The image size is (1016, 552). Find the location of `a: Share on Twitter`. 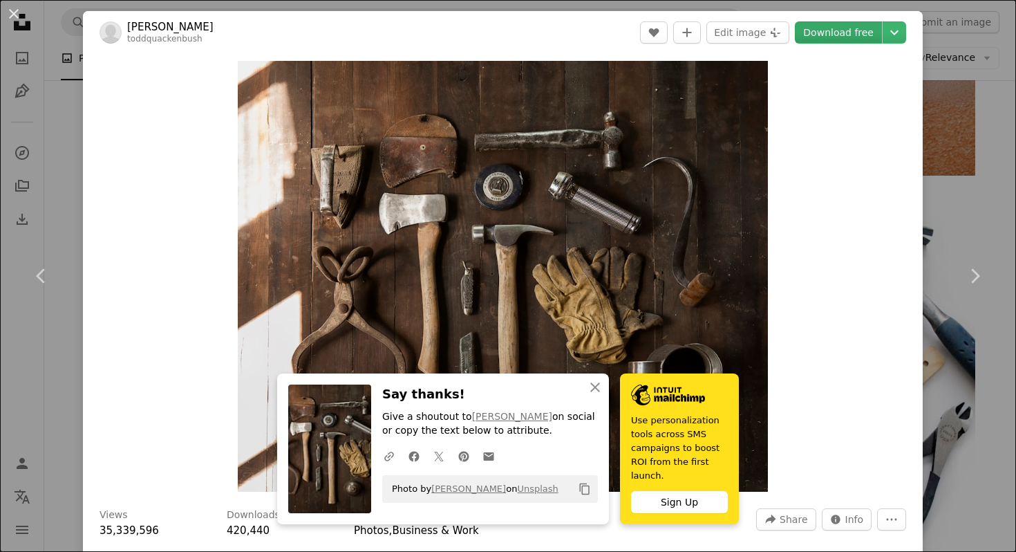

a: Share on Twitter is located at coordinates (439, 456).